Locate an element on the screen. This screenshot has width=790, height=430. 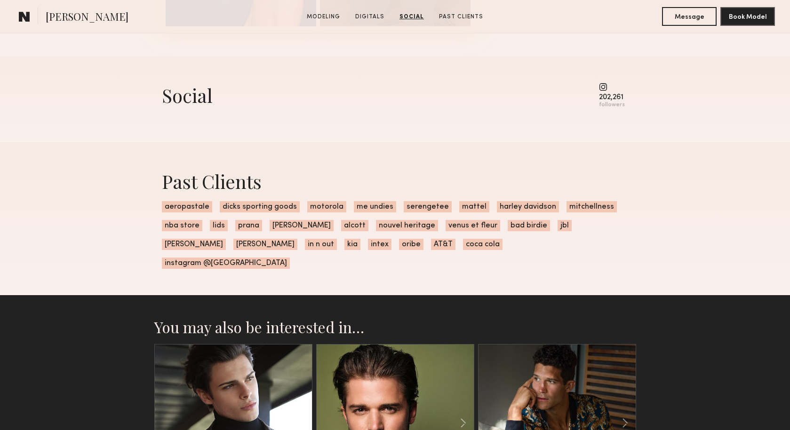
a: Social is located at coordinates (411, 17).